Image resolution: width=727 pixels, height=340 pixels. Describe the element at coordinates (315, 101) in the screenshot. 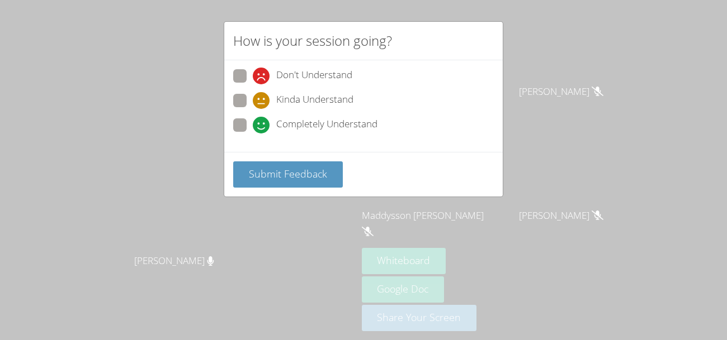

I see `span: Kinda Understand` at that location.